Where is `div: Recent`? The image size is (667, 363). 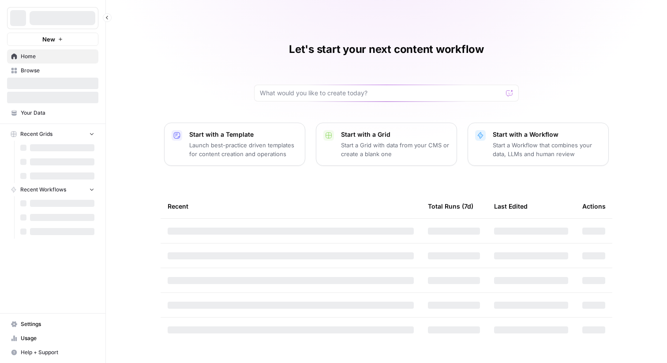
div: Recent is located at coordinates (291, 206).